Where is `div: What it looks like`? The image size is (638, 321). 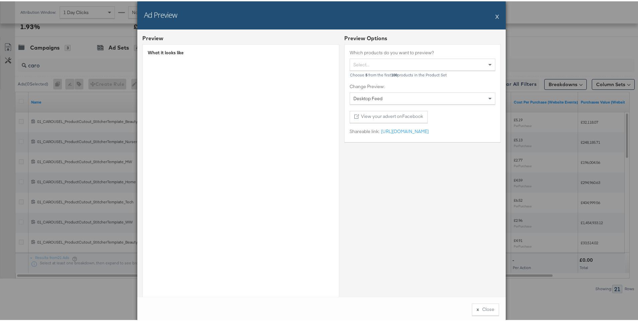
div: What it looks like is located at coordinates (241, 51).